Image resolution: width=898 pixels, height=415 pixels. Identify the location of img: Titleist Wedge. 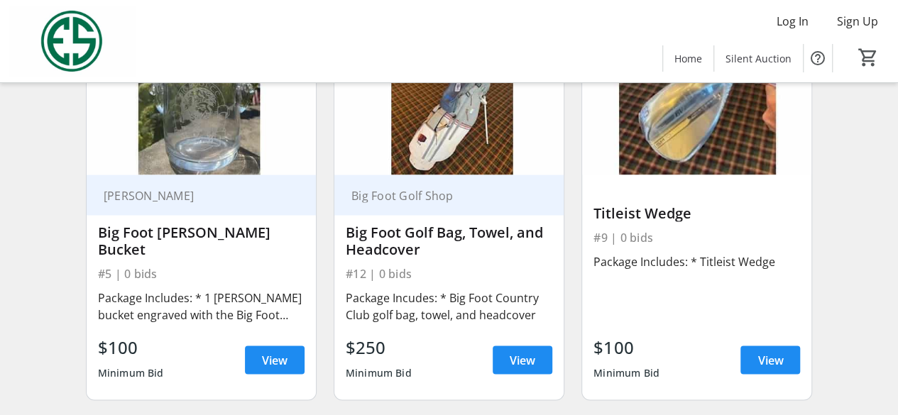
(696, 110).